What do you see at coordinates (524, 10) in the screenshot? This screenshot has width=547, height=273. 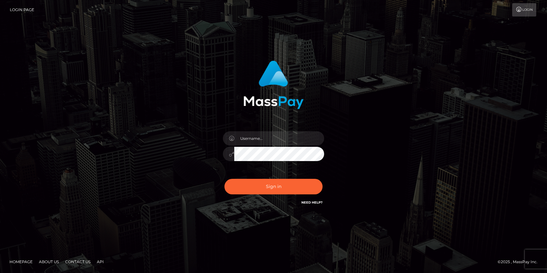 I see `a: Login` at bounding box center [524, 10].